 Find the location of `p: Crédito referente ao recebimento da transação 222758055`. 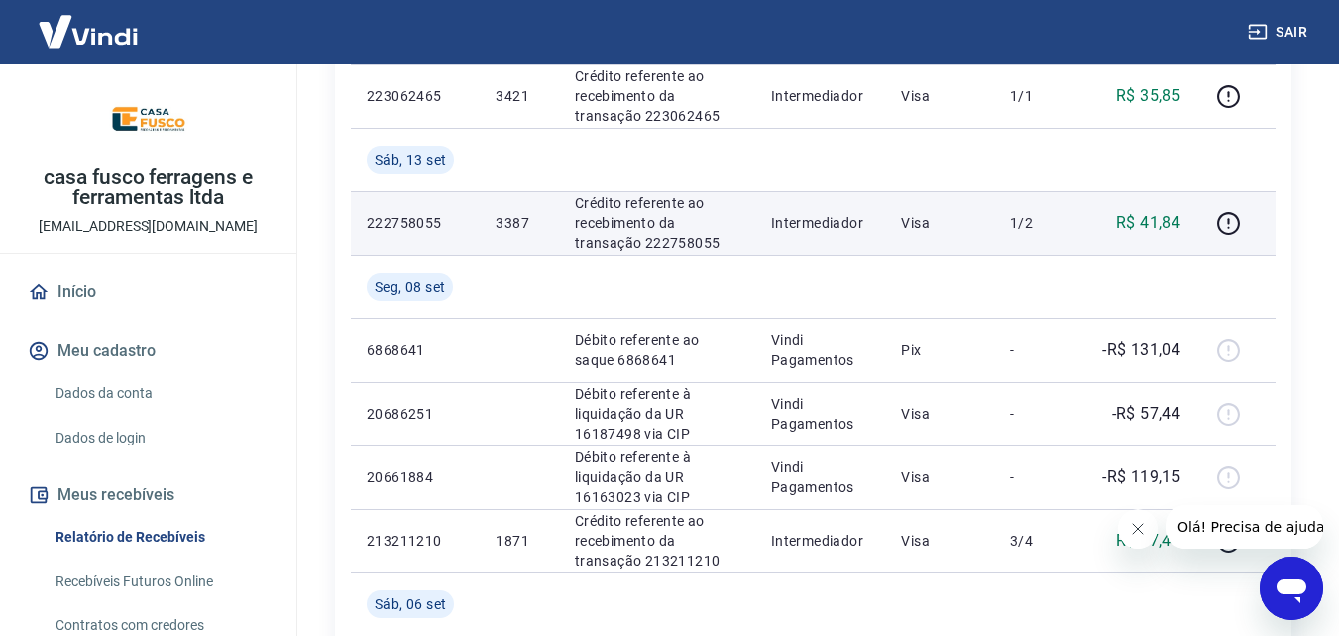

p: Crédito referente ao recebimento da transação 222758055 is located at coordinates (657, 223).